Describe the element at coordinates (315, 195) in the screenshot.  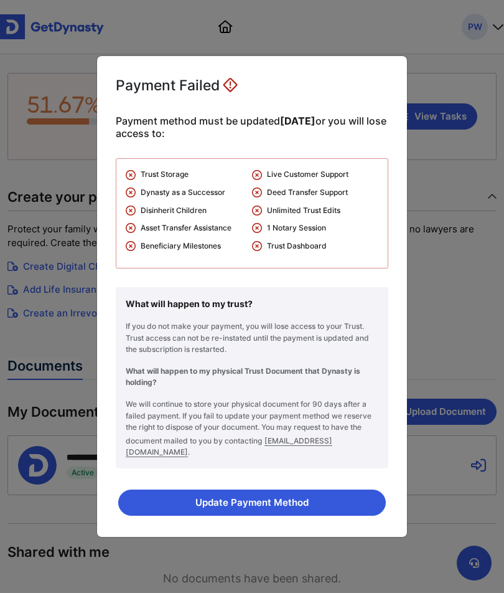
I see `li: Deed Transfer Support` at that location.